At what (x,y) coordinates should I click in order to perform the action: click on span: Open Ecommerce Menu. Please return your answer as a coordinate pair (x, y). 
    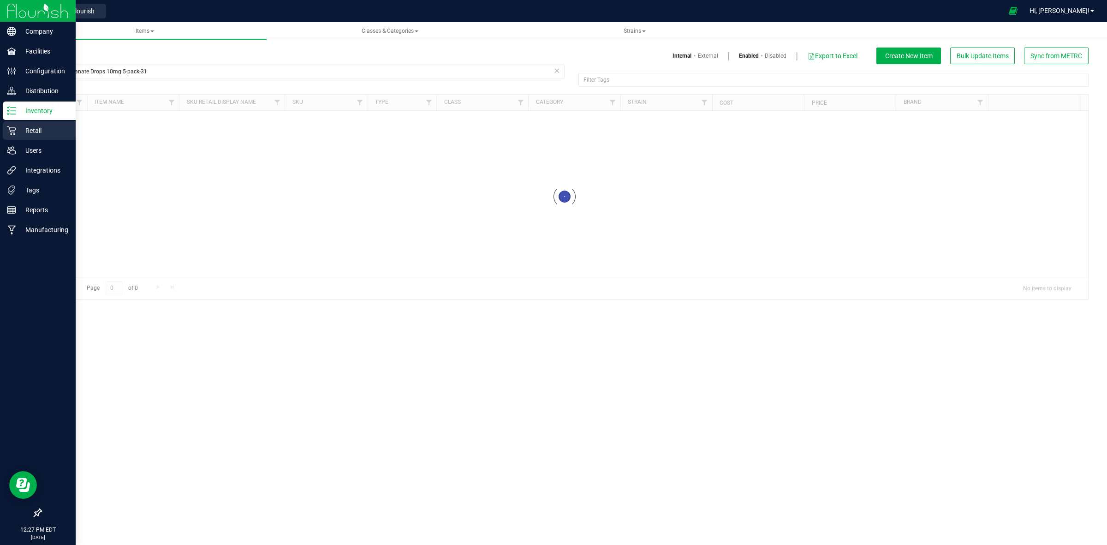
    Looking at the image, I should click on (1013, 11).